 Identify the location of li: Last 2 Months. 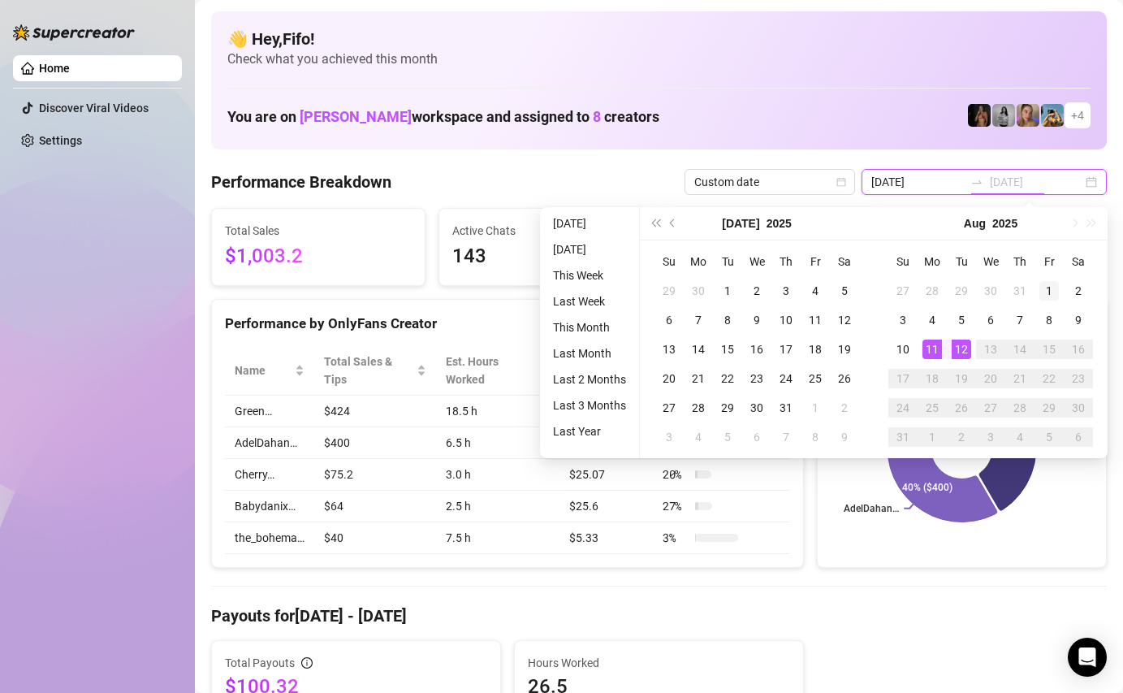
(590, 379).